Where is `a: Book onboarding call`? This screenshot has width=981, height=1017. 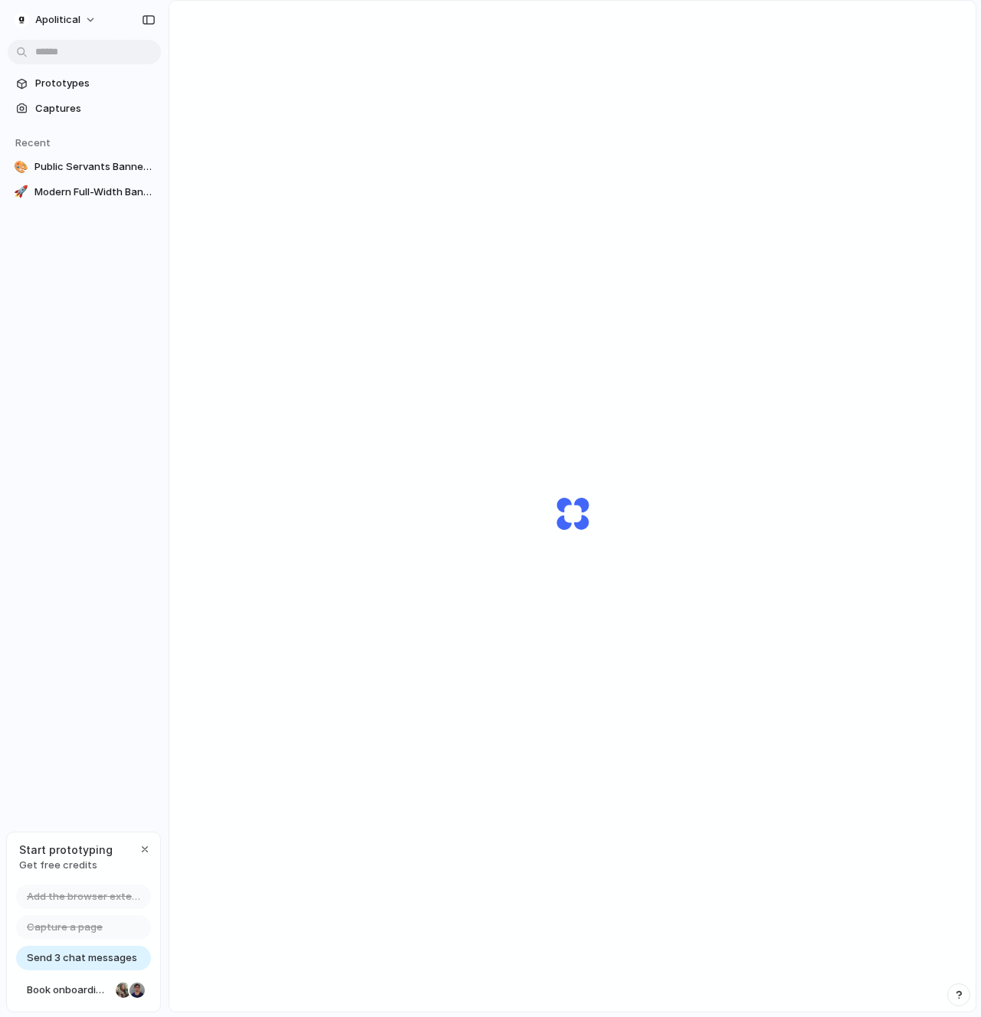
a: Book onboarding call is located at coordinates (84, 991).